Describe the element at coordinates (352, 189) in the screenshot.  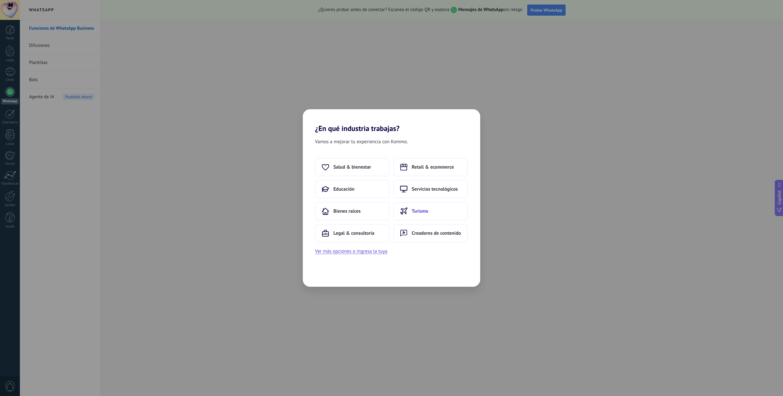
I see `button: Educación` at that location.